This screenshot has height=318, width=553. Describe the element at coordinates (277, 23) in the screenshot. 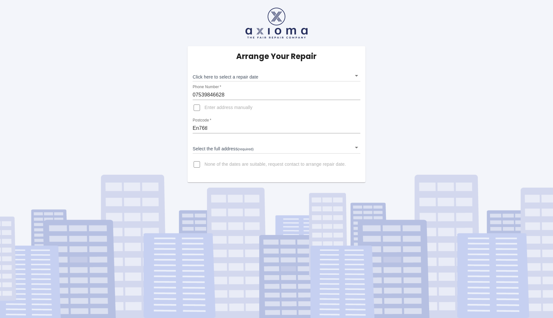

I see `img: axioma` at that location.